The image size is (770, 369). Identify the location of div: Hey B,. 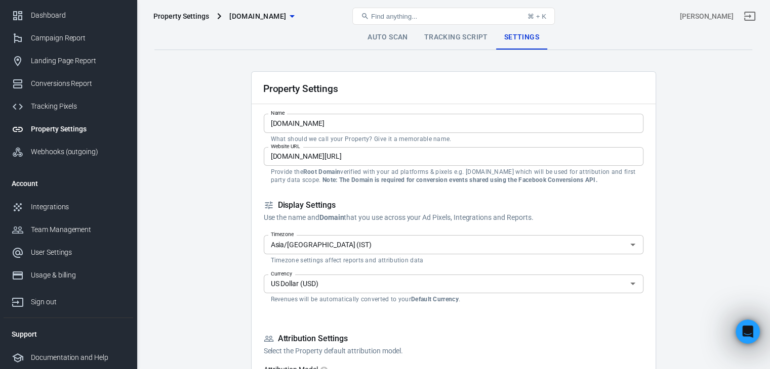
(87, 69).